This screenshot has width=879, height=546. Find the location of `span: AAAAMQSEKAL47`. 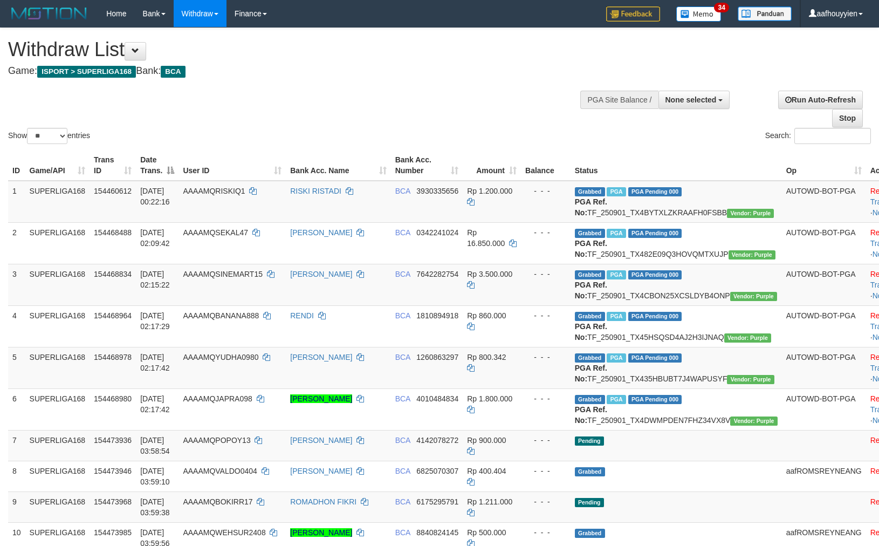

span: AAAAMQSEKAL47 is located at coordinates (215, 232).